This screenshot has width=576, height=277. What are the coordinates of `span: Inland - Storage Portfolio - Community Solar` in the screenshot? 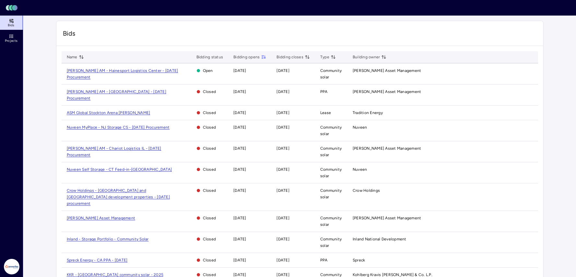 It's located at (108, 239).